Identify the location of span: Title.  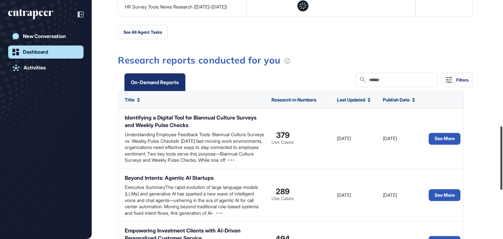
(130, 100).